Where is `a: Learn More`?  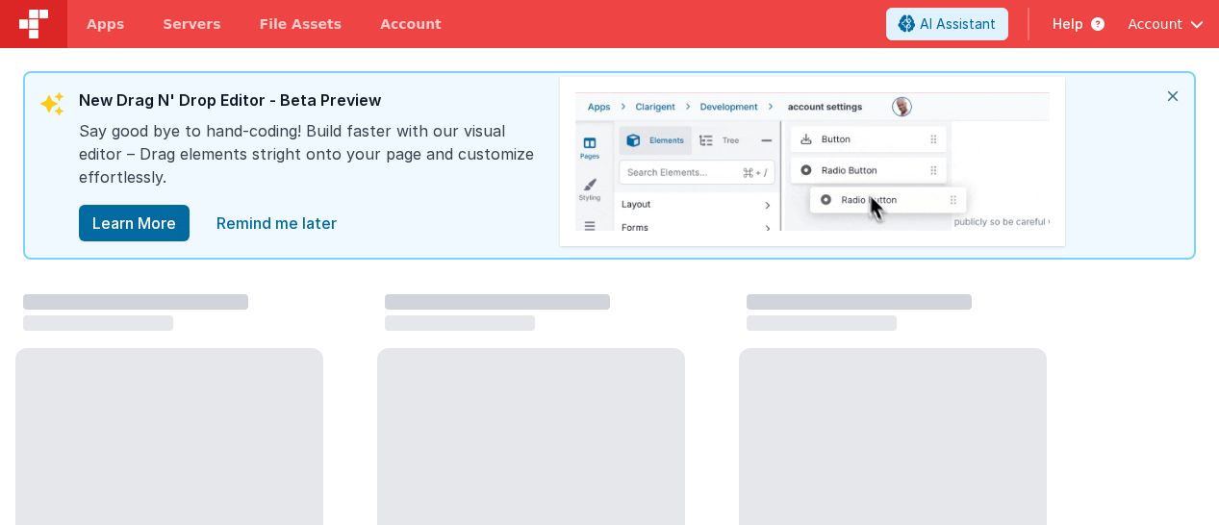
a: Learn More is located at coordinates (134, 223).